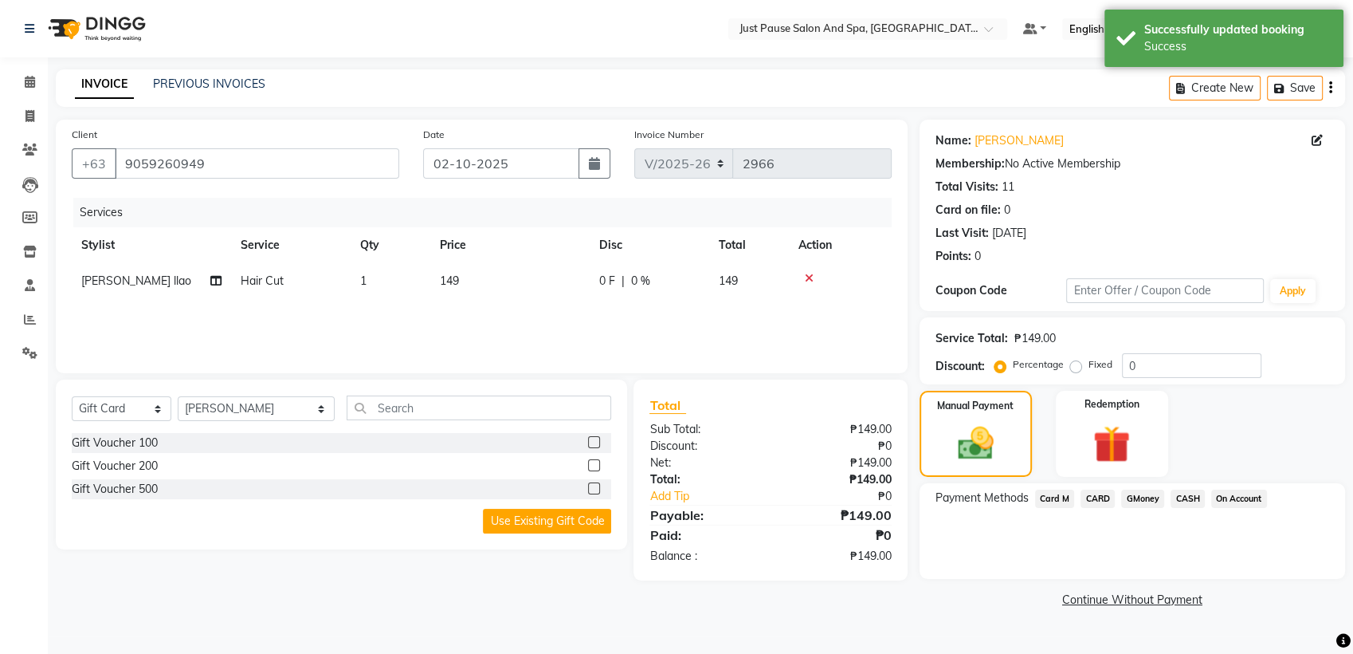  I want to click on input: Search by Name/Mobile/Email/Code, so click(257, 163).